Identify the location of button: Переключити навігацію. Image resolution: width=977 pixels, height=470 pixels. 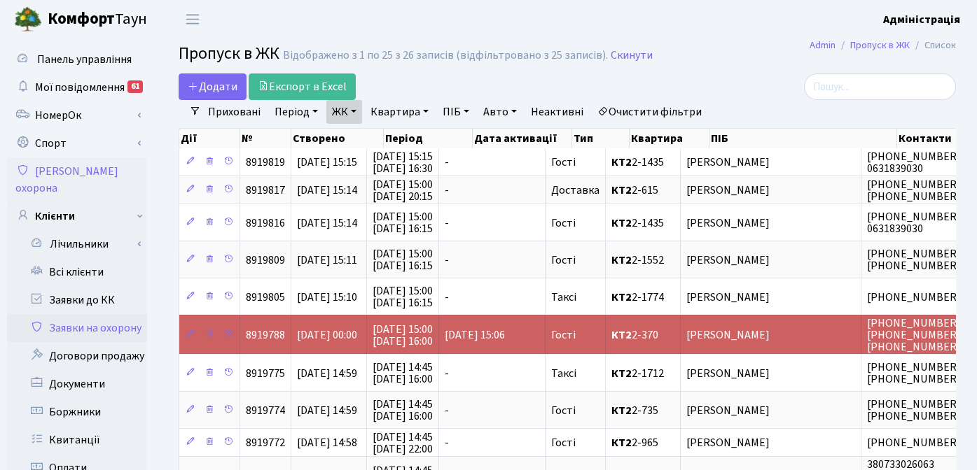
(193, 19).